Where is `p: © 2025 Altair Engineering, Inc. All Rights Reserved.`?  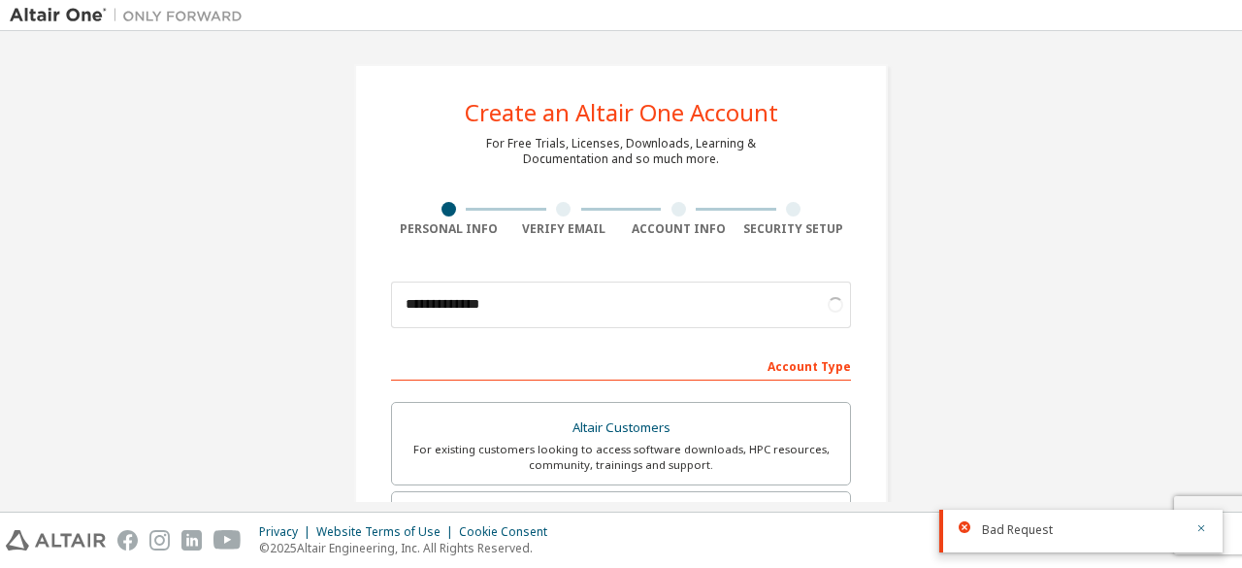
p: © 2025 Altair Engineering, Inc. All Rights Reserved. is located at coordinates (409, 547).